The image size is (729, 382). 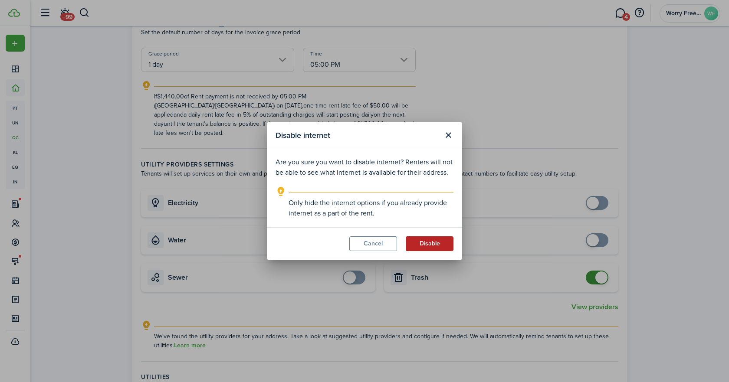 What do you see at coordinates (371, 208) in the screenshot?
I see `explanation-description: Only hide the internet options if you already provide internet as a part of the rent.` at bounding box center [371, 208].